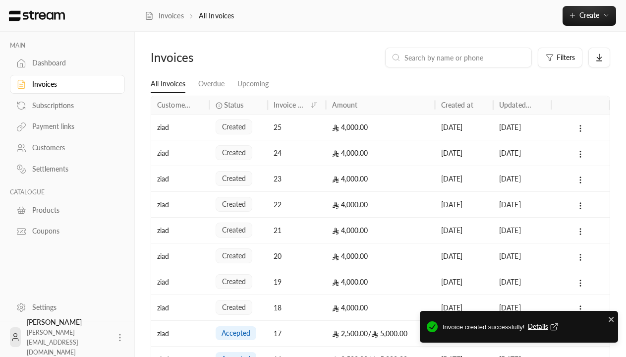 This screenshot has height=357, width=626. Describe the element at coordinates (566, 58) in the screenshot. I see `span: Filters` at that location.